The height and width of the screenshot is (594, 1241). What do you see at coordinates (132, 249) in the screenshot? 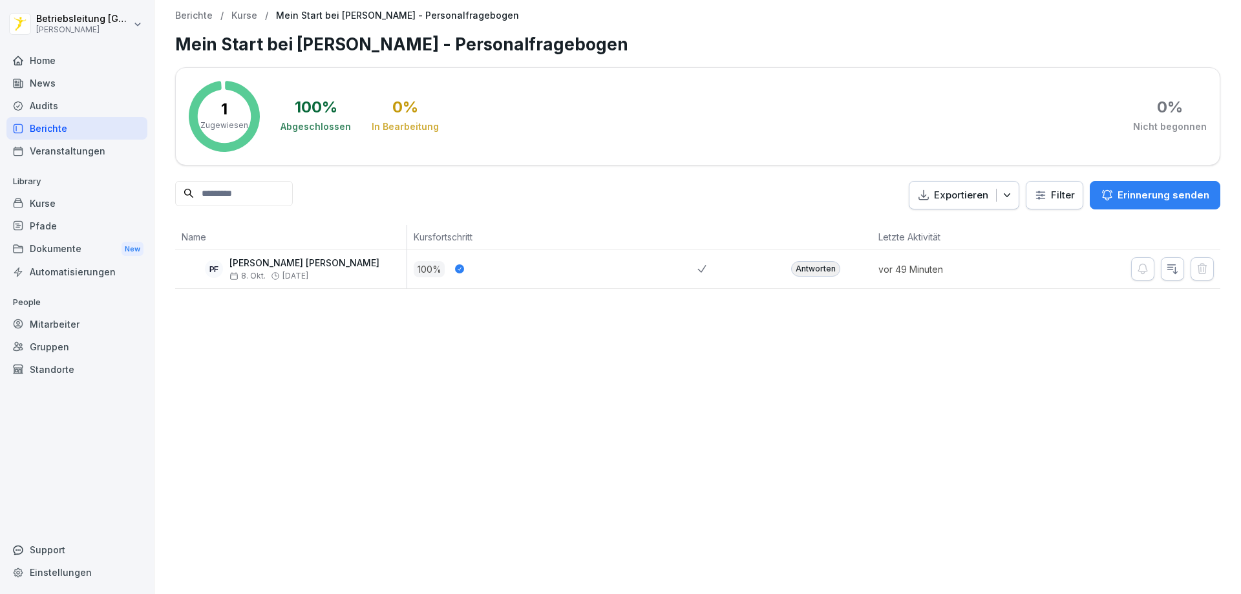
I see `div: New` at bounding box center [132, 249].